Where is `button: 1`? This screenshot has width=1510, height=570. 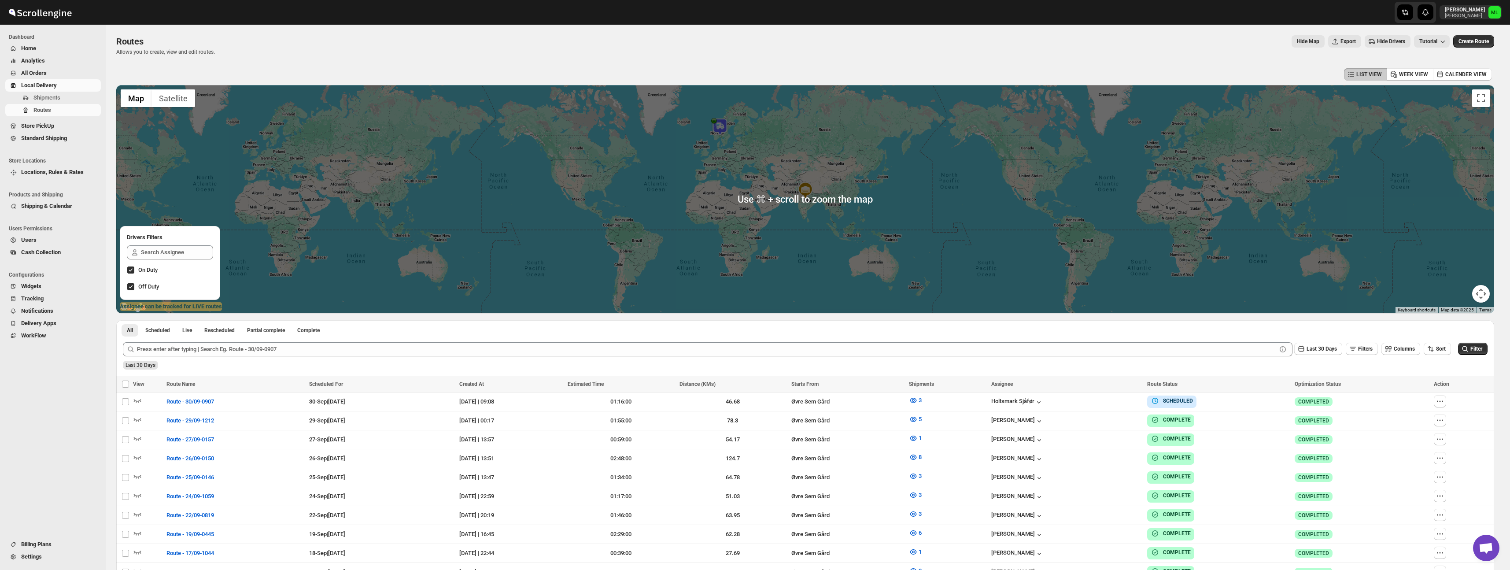 button: 1 is located at coordinates (915, 438).